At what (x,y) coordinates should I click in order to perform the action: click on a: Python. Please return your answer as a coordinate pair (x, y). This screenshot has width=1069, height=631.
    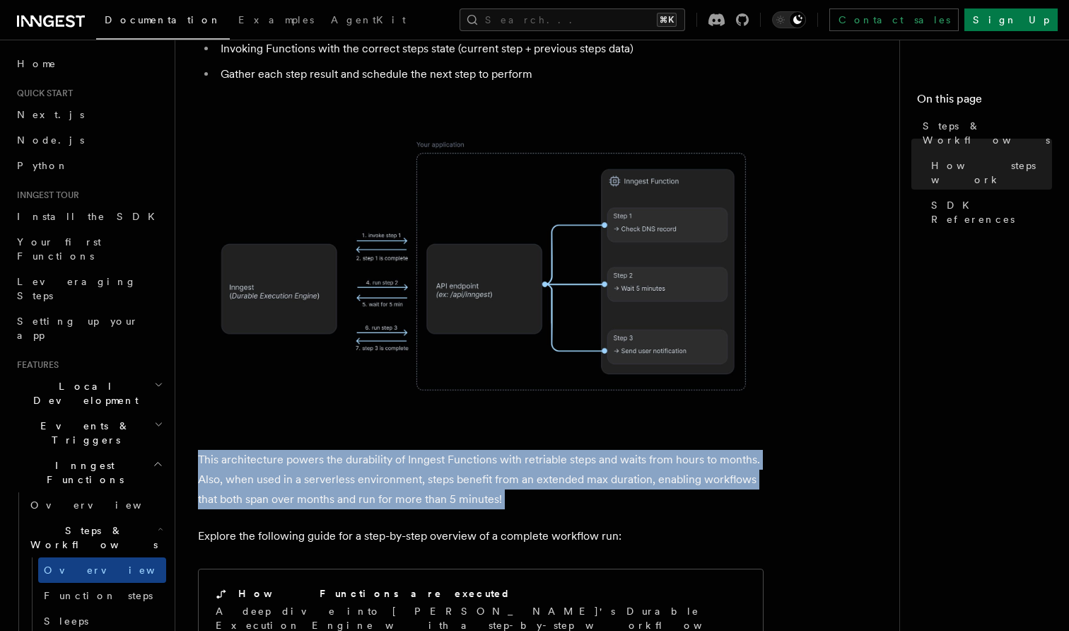
    Looking at the image, I should click on (88, 165).